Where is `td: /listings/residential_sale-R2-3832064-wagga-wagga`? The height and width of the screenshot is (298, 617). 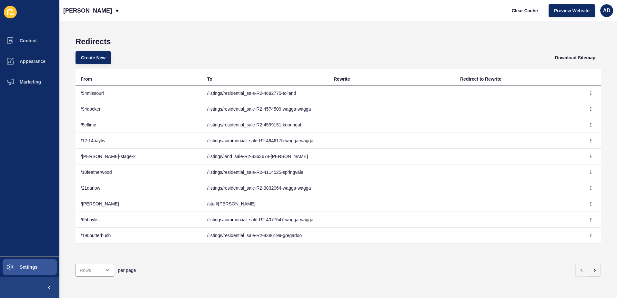
td: /listings/residential_sale-R2-3832064-wagga-wagga is located at coordinates (265, 188).